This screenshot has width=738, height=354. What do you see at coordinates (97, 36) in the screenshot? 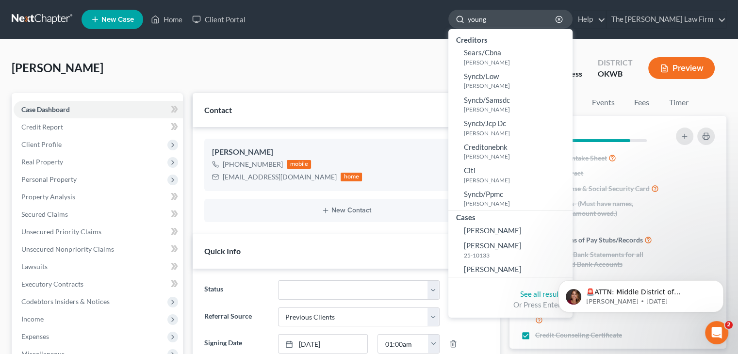
I see `div: message notification from Katie, 1d ago. 🚨ATTN: Middle District of Florida The court has added a ...` at bounding box center [97, 36].